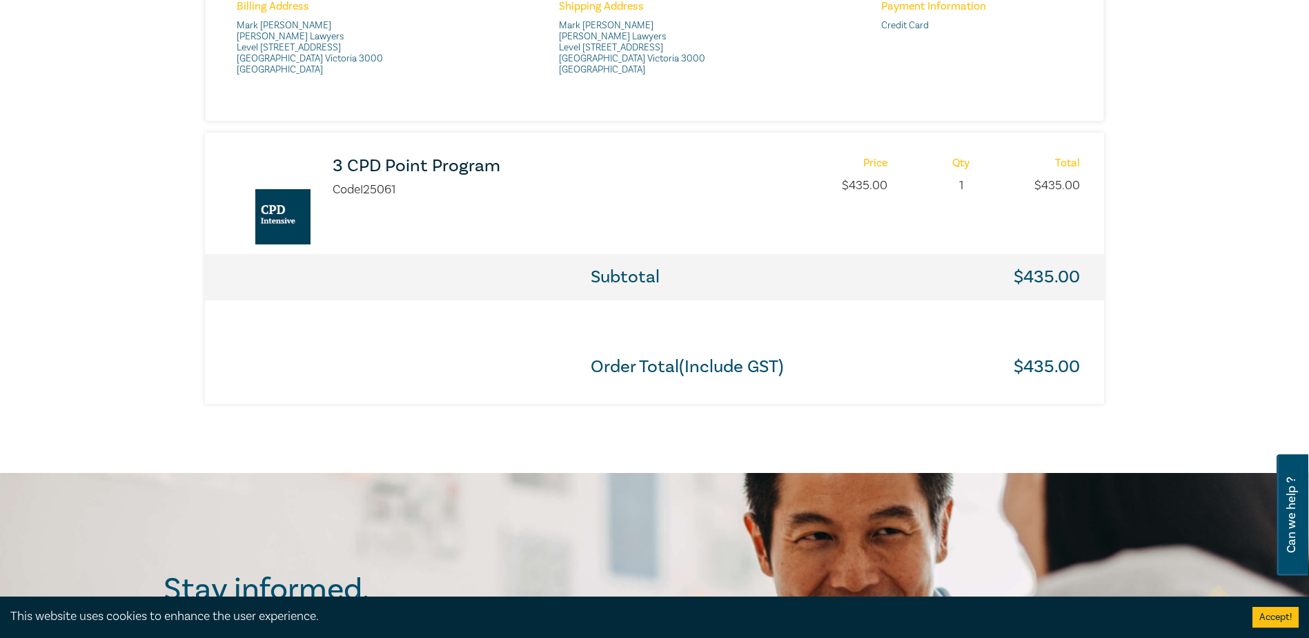 The image size is (1309, 638). What do you see at coordinates (625, 277) in the screenshot?
I see `h3: Subtotal` at bounding box center [625, 277].